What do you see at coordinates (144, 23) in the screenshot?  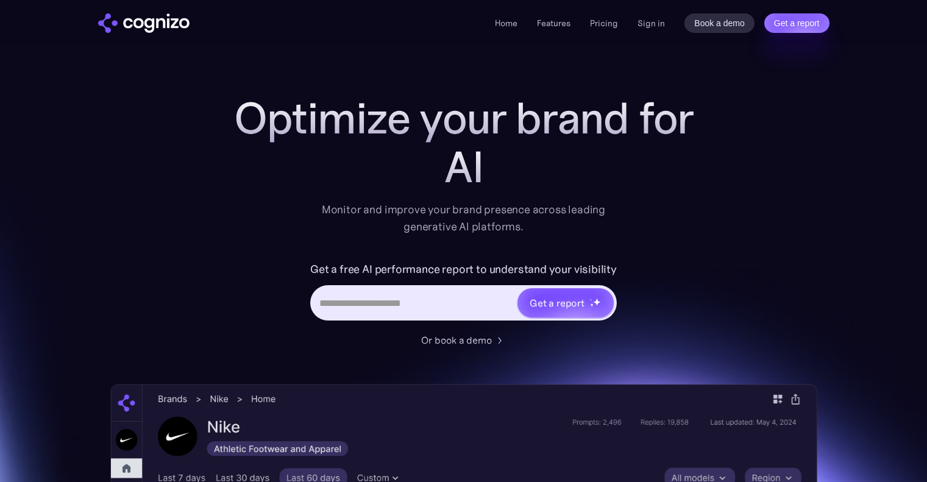 I see `img: cognizo logo` at bounding box center [144, 23].